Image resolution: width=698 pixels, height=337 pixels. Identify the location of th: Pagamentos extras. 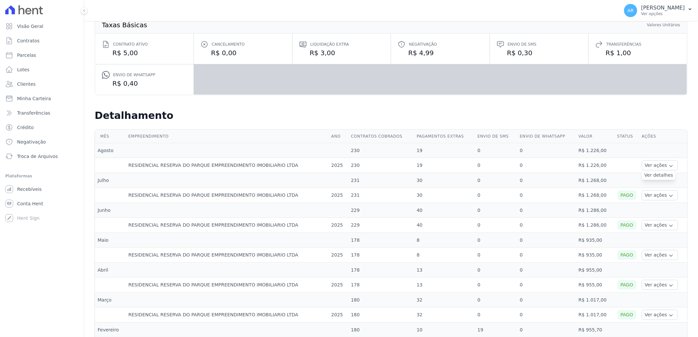
(445, 136).